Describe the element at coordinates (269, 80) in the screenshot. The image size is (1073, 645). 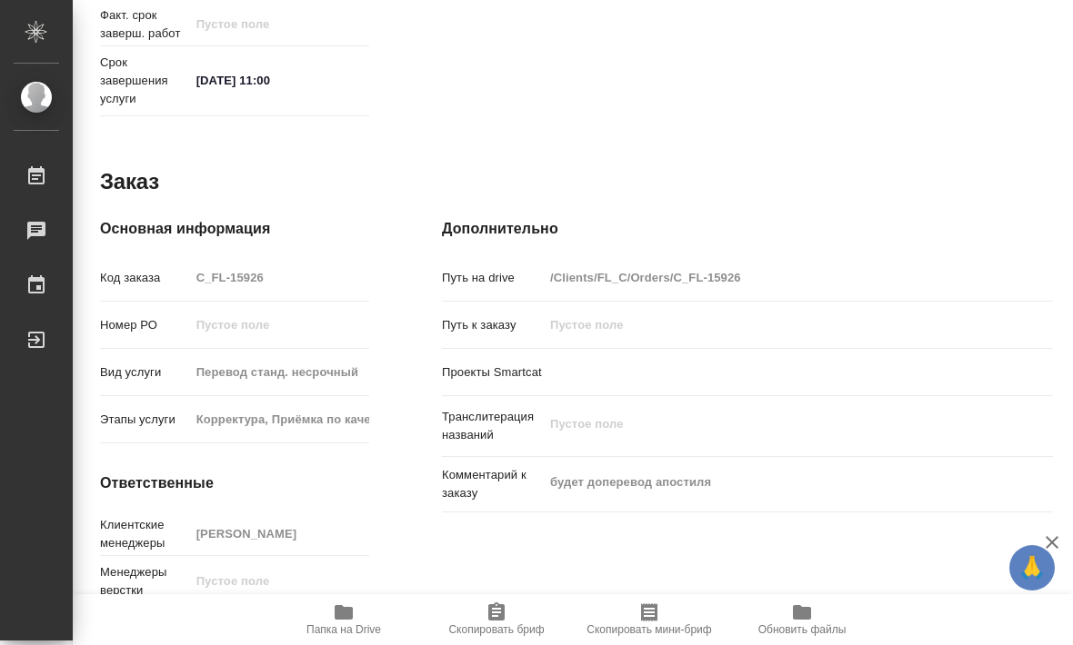
I see `input: ✎ Введи что-нибудь` at that location.